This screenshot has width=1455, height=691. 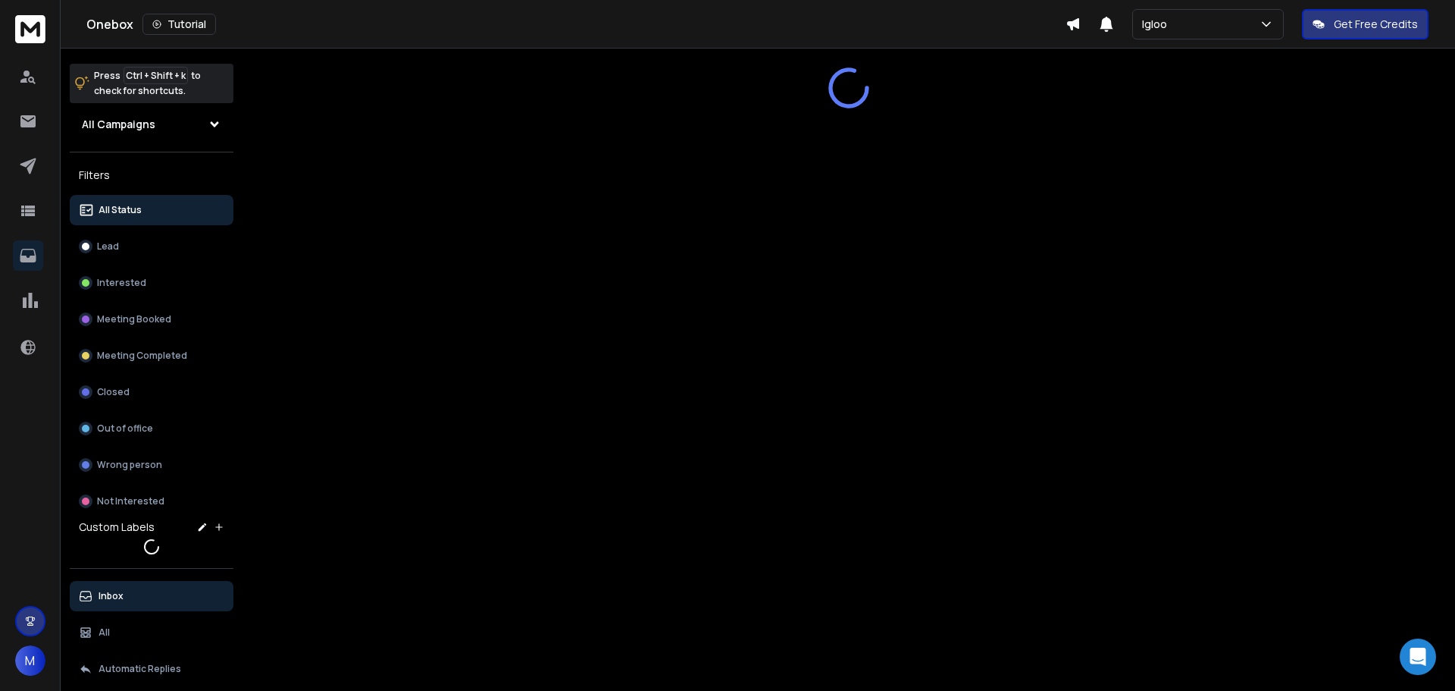 What do you see at coordinates (152, 669) in the screenshot?
I see `button: Automatic Replies` at bounding box center [152, 669].